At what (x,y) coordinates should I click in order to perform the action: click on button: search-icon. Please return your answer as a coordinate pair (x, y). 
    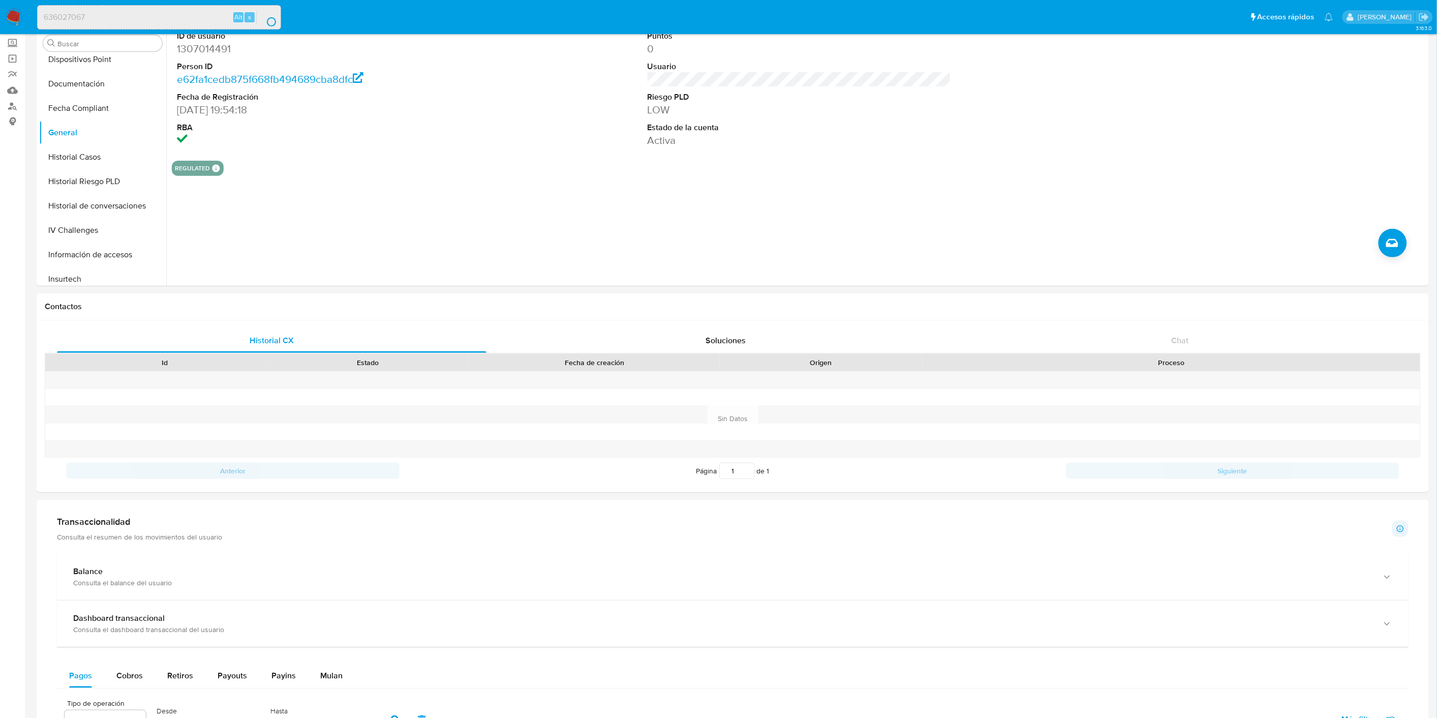
    Looking at the image, I should click on (266, 17).